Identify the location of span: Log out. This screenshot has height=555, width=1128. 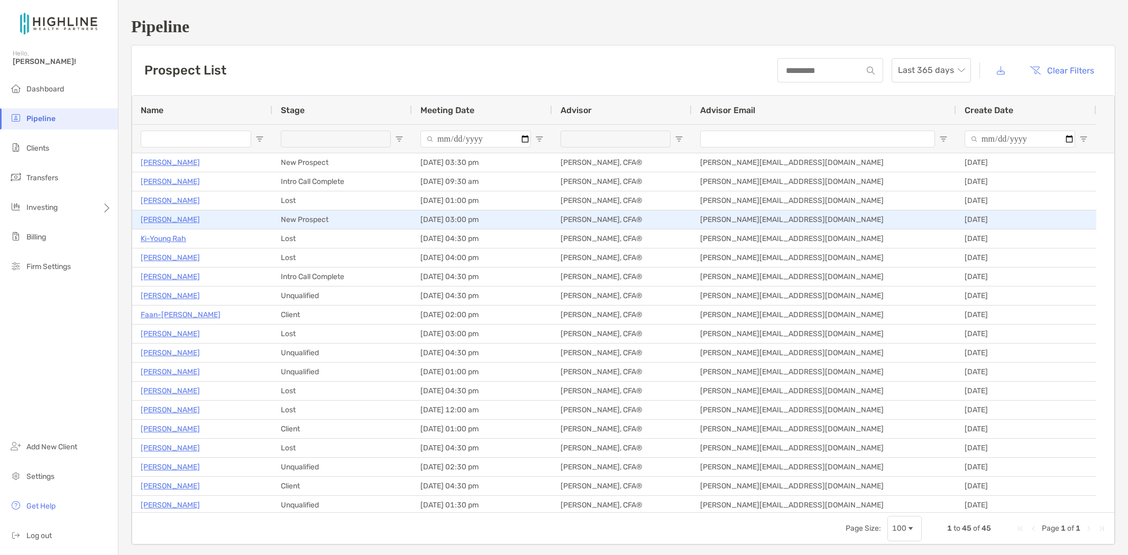
(39, 536).